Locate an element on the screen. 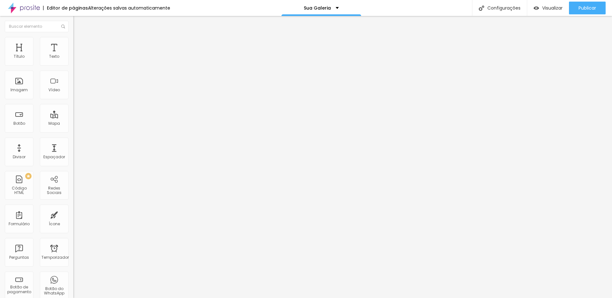 This screenshot has height=298, width=612. input: Buscar elemento is located at coordinates (37, 26).